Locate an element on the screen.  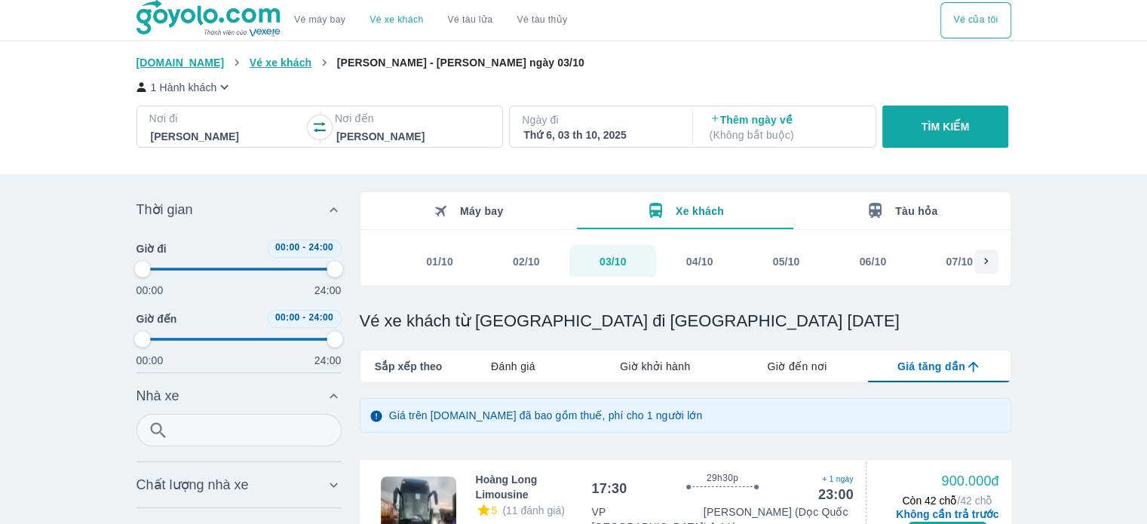
span: + 1 ngày is located at coordinates (835, 480).